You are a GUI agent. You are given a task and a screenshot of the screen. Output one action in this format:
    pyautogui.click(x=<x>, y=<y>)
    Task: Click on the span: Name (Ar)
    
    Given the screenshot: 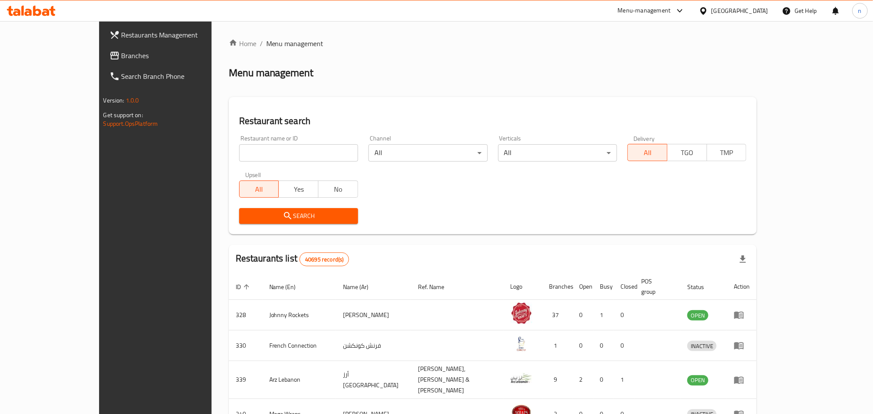 What is the action you would take?
    pyautogui.click(x=361, y=287)
    